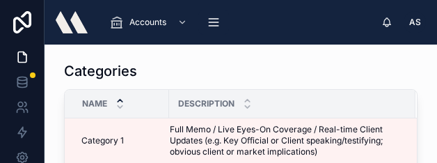 The image size is (437, 163). What do you see at coordinates (148, 22) in the screenshot?
I see `span: Accounts` at bounding box center [148, 22].